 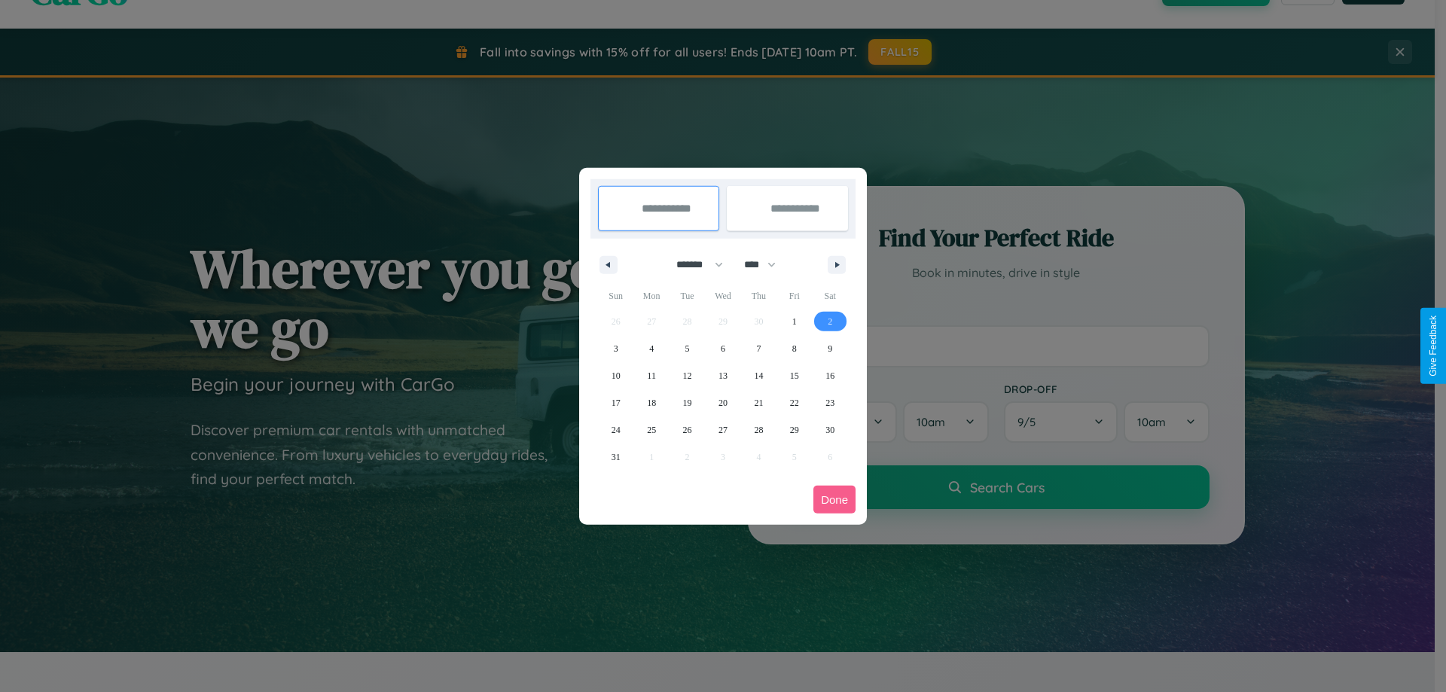 What do you see at coordinates (651, 349) in the screenshot?
I see `button: 4` at bounding box center [651, 349].